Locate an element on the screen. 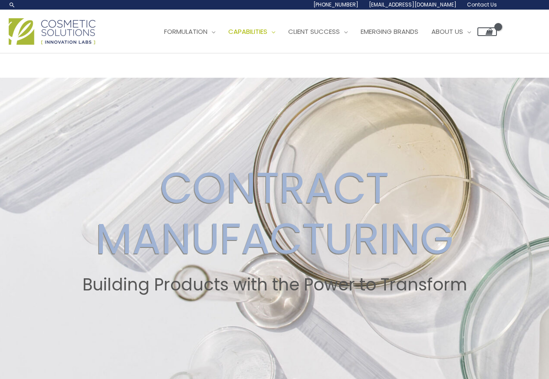 This screenshot has width=549, height=379. a: Emerging Brands is located at coordinates (389, 32).